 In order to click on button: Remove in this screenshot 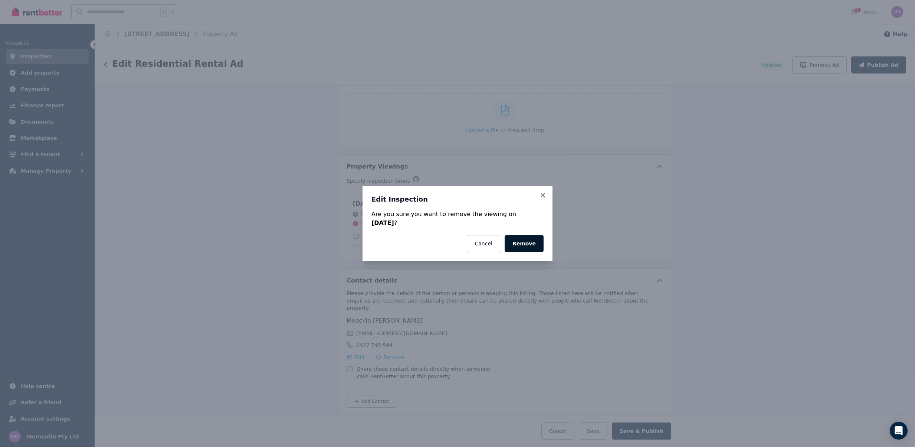, I will do `click(524, 243)`.